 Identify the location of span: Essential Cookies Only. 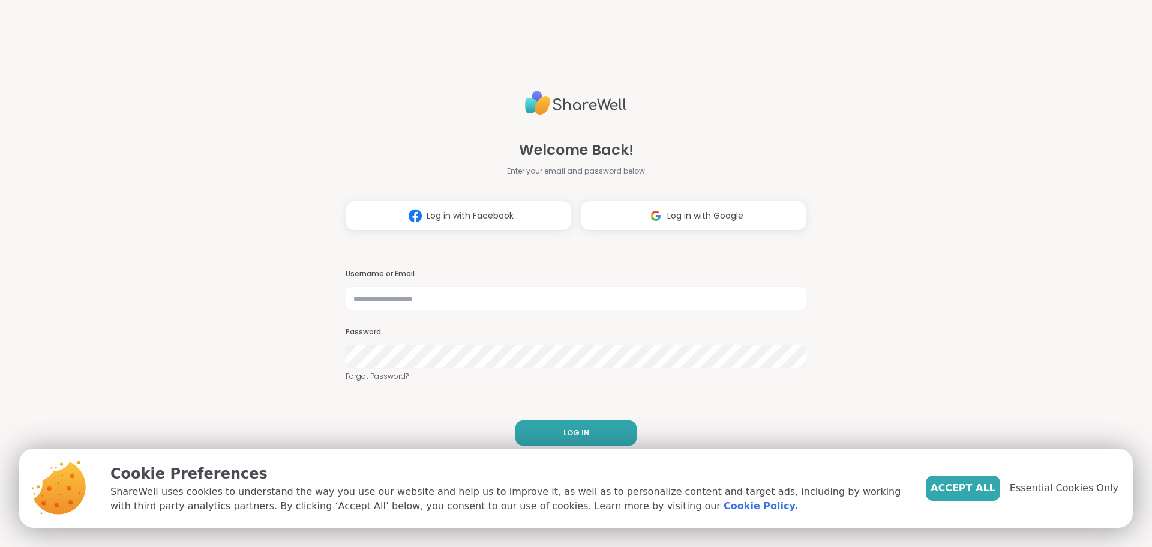
(1064, 488).